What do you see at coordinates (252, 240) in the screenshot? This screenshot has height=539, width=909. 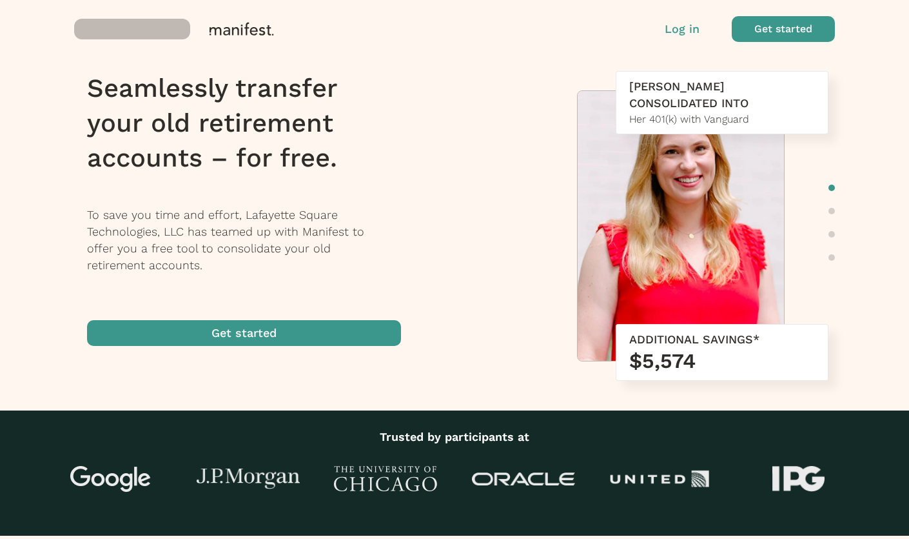 I see `p: To save you time and effort, Lafayette Square Technologies, LLC has teamed up with Manifest to of...` at bounding box center [252, 240].